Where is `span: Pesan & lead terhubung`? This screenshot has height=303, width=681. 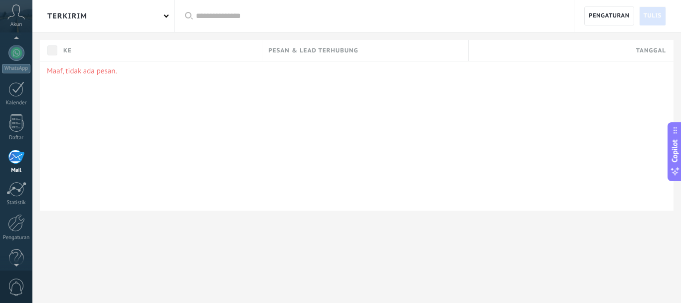 span: Pesan & lead terhubung is located at coordinates (313, 50).